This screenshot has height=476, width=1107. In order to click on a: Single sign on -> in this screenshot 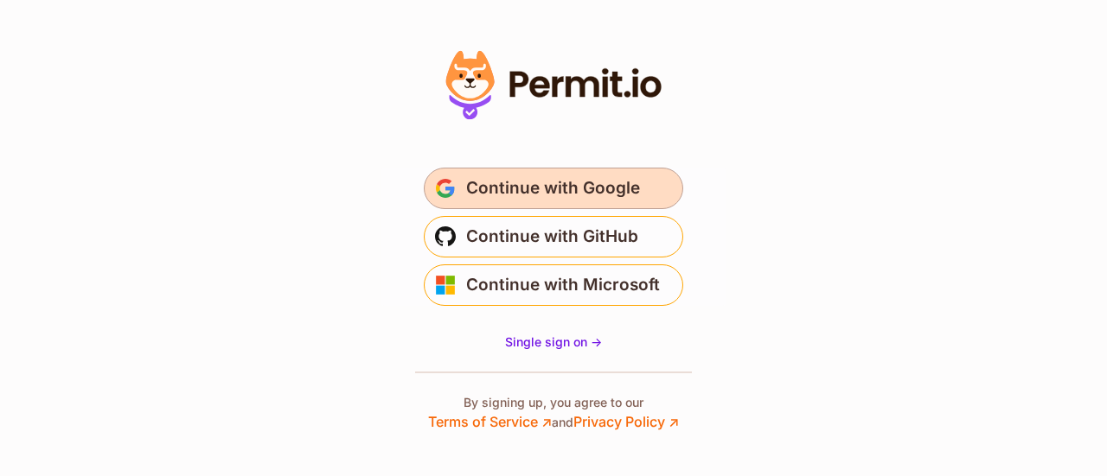, I will do `click(553, 342)`.